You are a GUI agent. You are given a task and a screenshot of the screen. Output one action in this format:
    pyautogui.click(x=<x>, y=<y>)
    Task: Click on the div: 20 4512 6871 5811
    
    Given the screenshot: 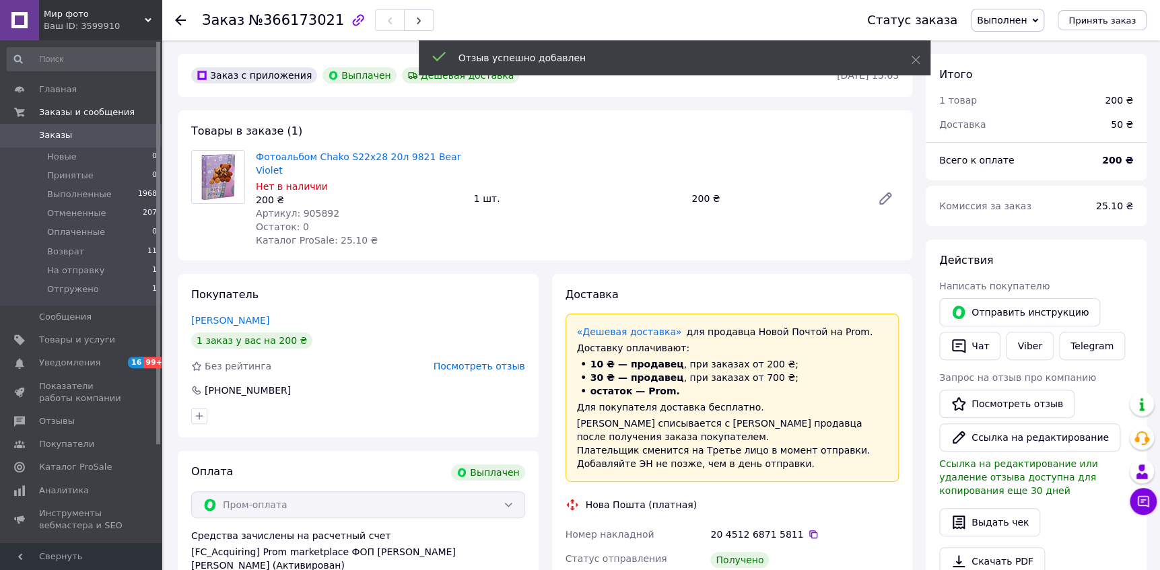 What is the action you would take?
    pyautogui.click(x=805, y=535)
    